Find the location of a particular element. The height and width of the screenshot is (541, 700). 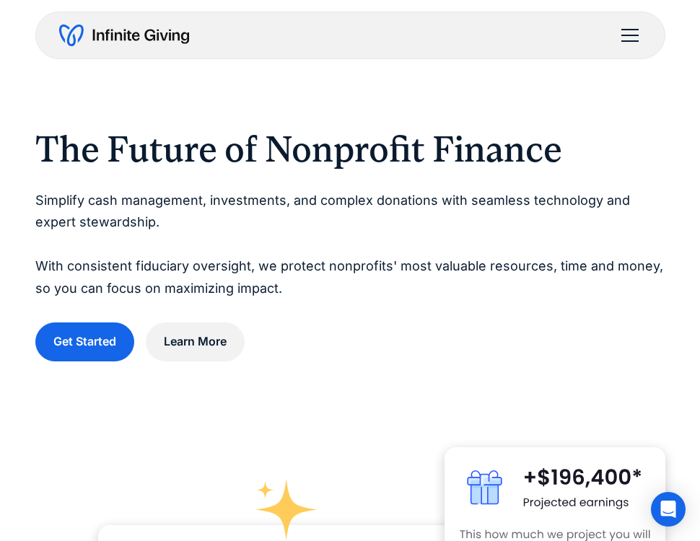

a: home is located at coordinates (124, 35).